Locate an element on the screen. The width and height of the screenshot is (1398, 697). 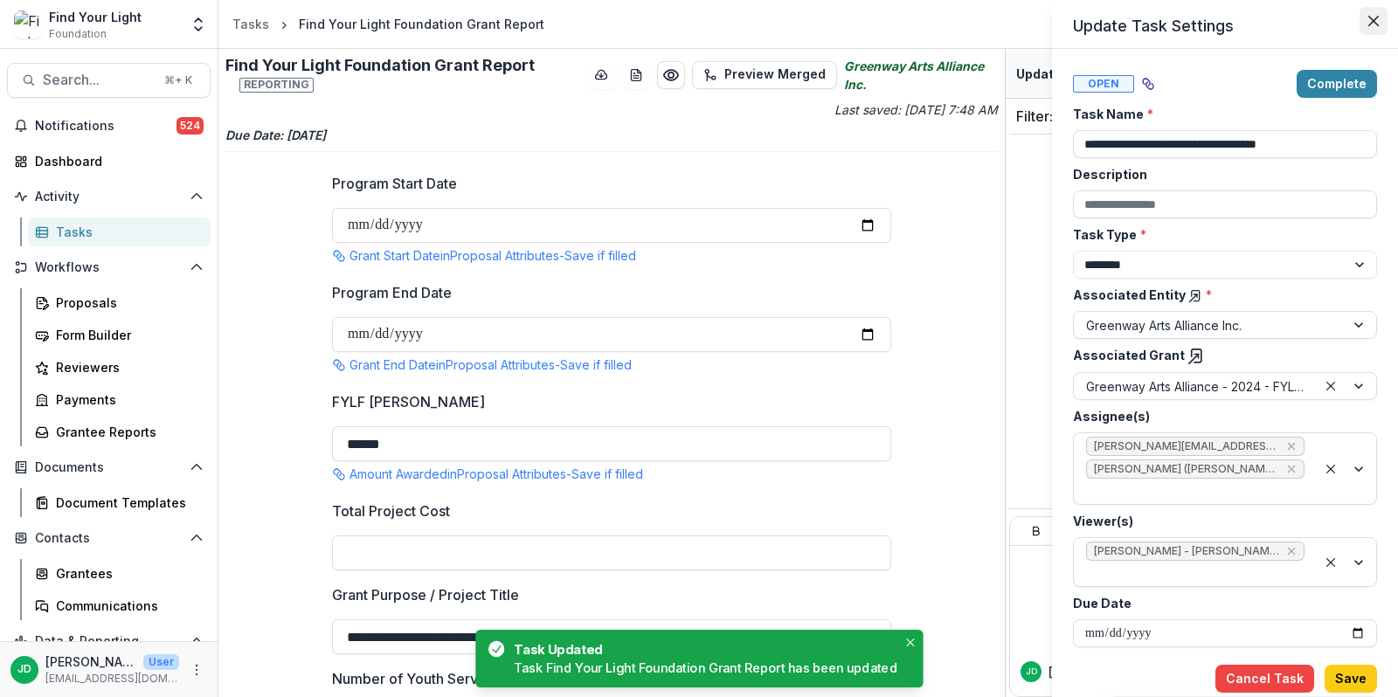
span: Open is located at coordinates (1103, 84).